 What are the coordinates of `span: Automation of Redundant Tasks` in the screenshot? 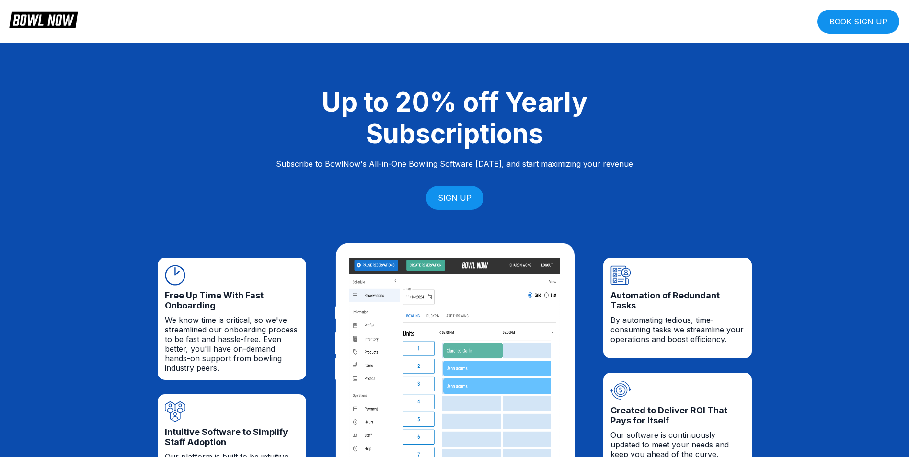 It's located at (677, 300).